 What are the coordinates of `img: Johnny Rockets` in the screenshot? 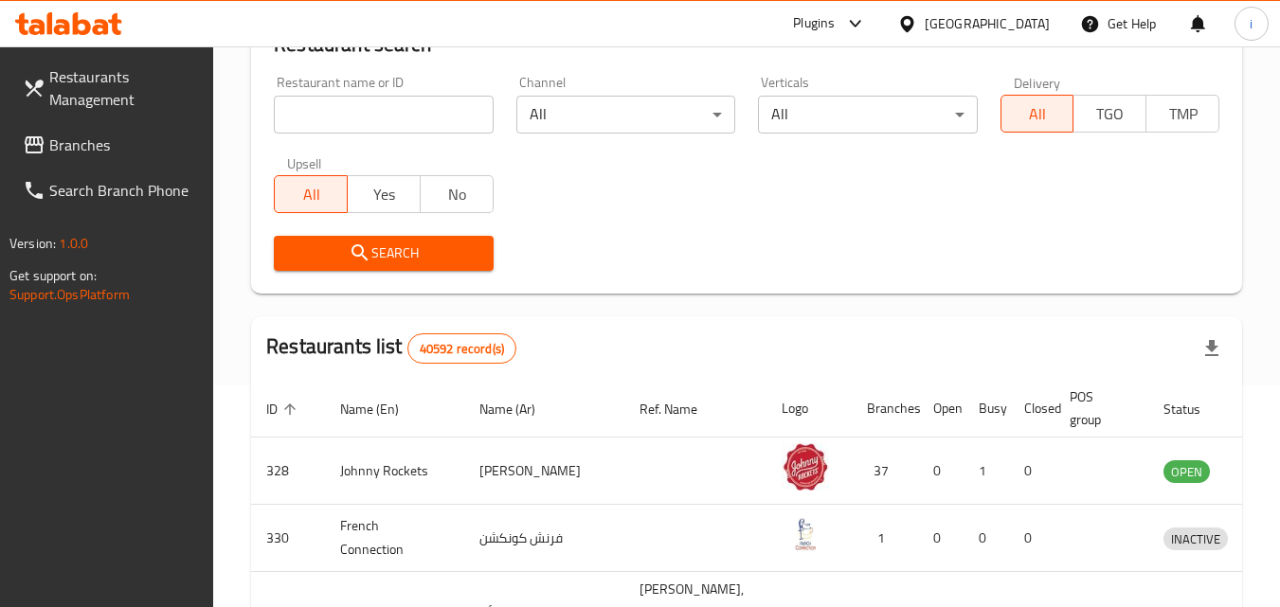 It's located at (805, 467).